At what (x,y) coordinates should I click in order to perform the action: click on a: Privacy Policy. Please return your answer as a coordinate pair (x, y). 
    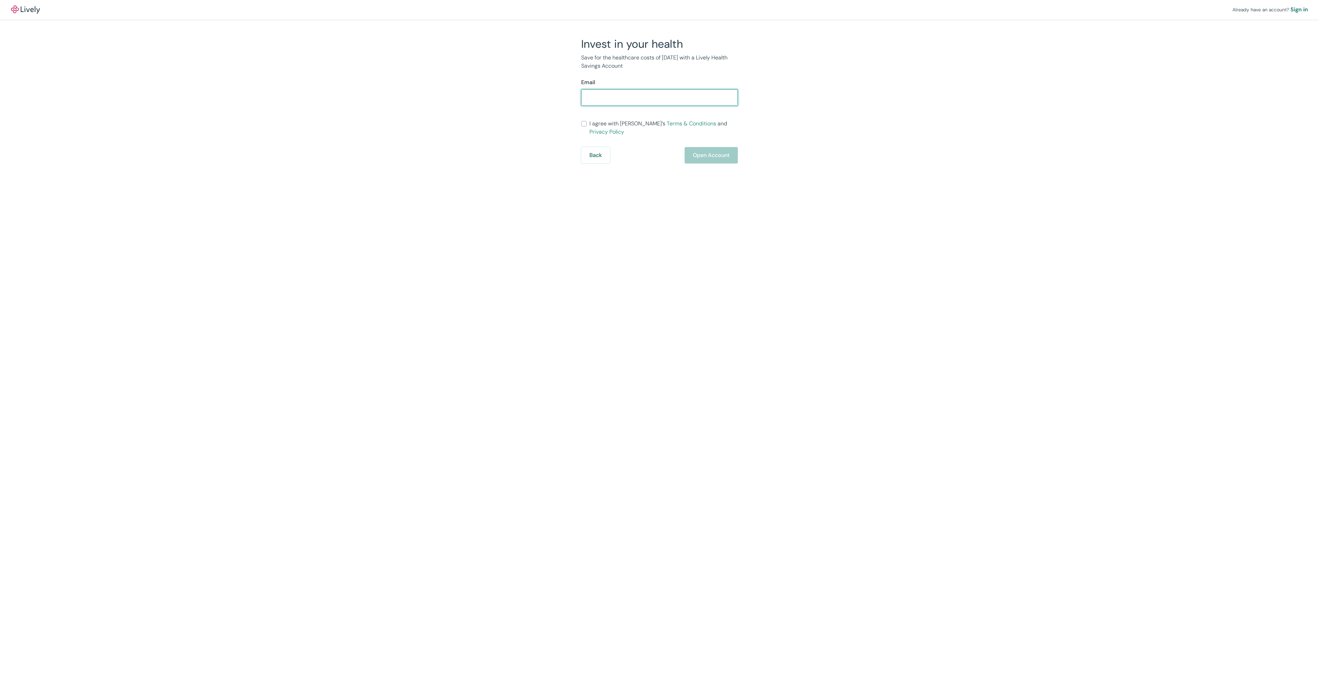
    Looking at the image, I should click on (607, 132).